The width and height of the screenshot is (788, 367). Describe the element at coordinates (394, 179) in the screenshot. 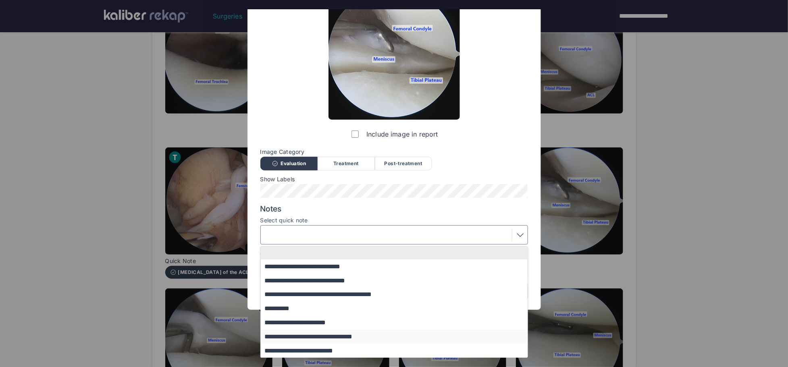

I see `span: Show Labels` at that location.